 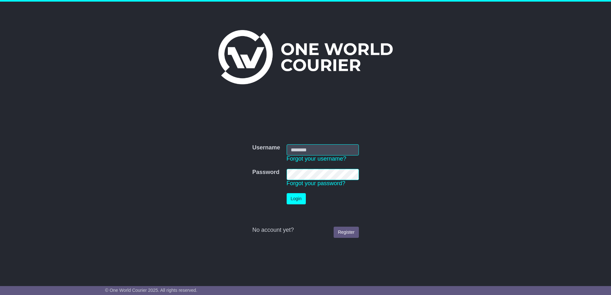 I want to click on img: One World, so click(x=306, y=57).